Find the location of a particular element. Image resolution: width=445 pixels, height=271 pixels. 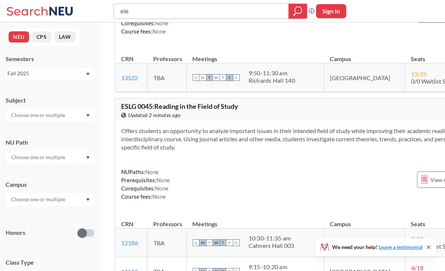

button: Sign In is located at coordinates (331, 11).